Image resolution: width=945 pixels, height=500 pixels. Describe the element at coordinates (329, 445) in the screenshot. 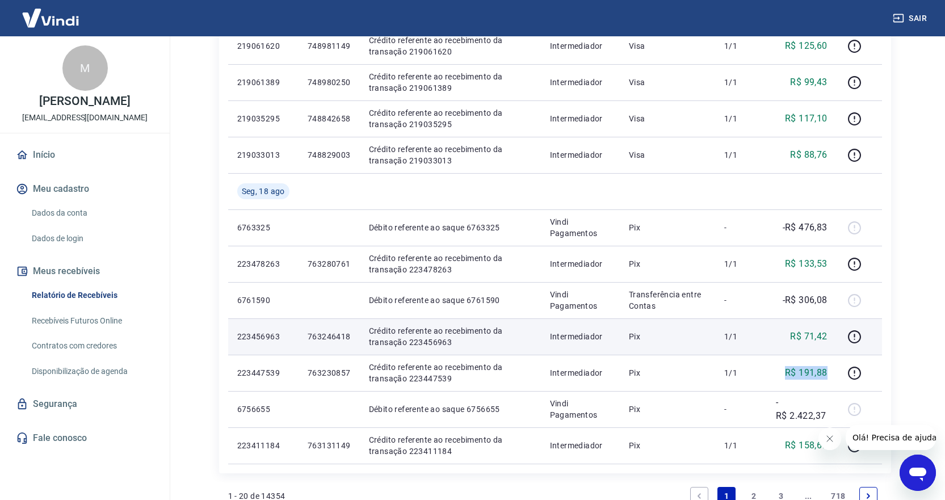

I see `p: 763131149` at that location.